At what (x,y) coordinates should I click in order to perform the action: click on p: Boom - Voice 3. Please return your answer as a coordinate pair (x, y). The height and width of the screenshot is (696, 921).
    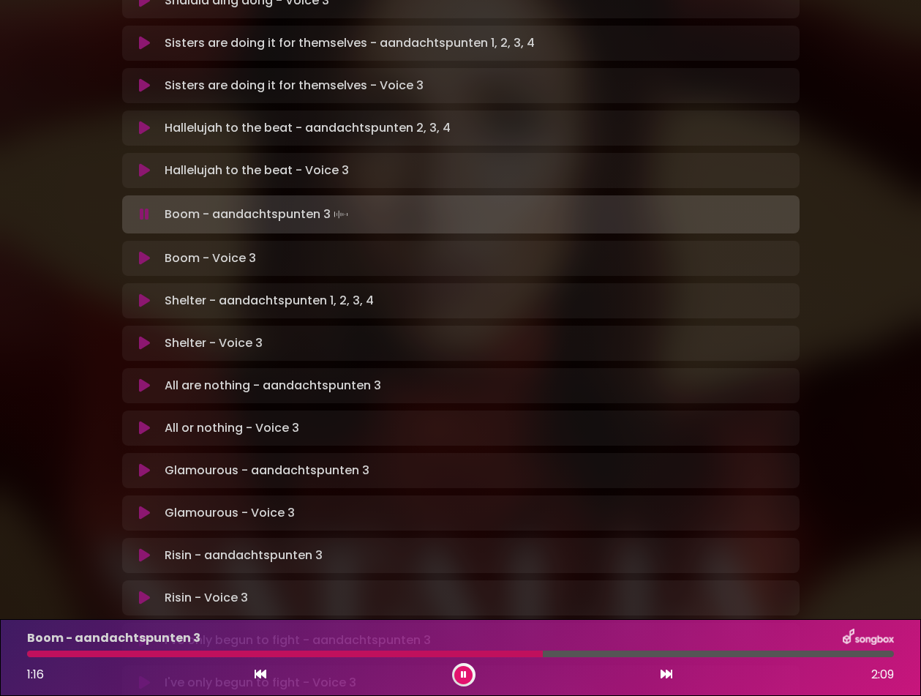
    Looking at the image, I should click on (210, 258).